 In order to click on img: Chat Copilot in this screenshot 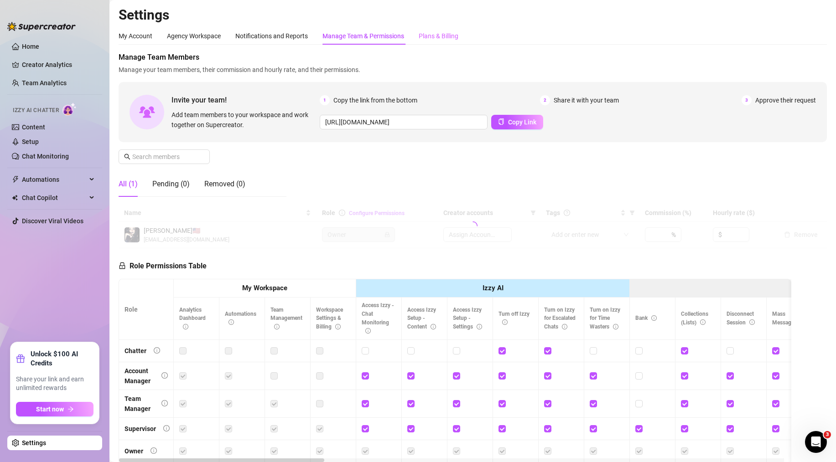, I will do `click(15, 198)`.